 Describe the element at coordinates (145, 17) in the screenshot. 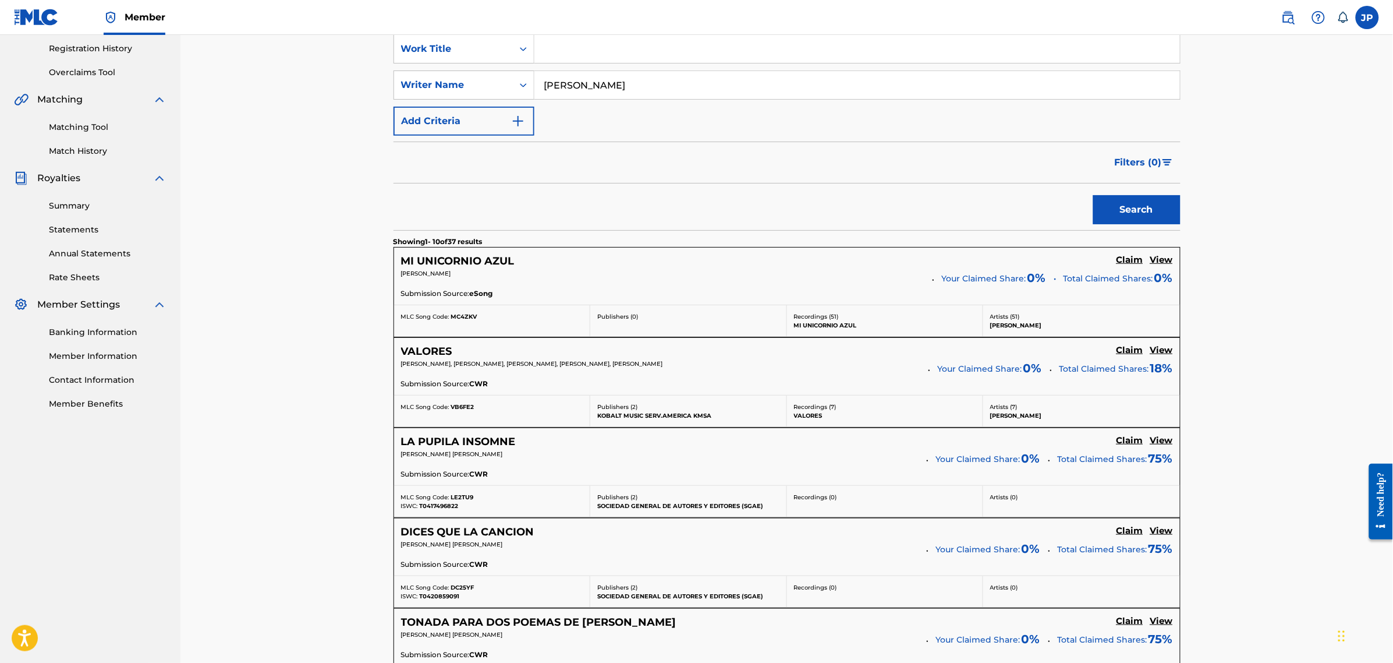

I see `span: Member` at that location.